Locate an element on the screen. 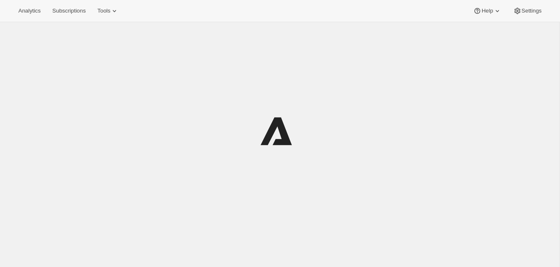  button: Help is located at coordinates (487, 11).